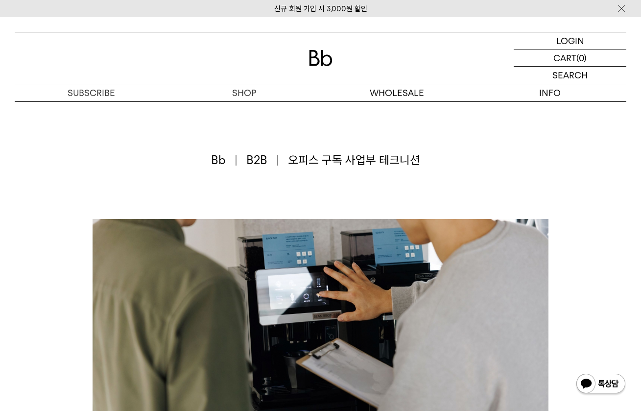  I want to click on p: WHOLESALE, so click(397, 93).